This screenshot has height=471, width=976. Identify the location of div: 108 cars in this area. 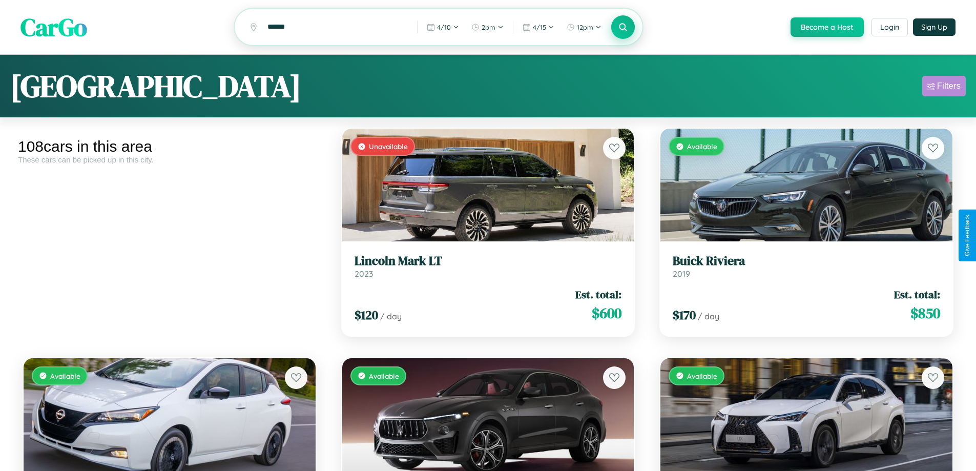
(170, 146).